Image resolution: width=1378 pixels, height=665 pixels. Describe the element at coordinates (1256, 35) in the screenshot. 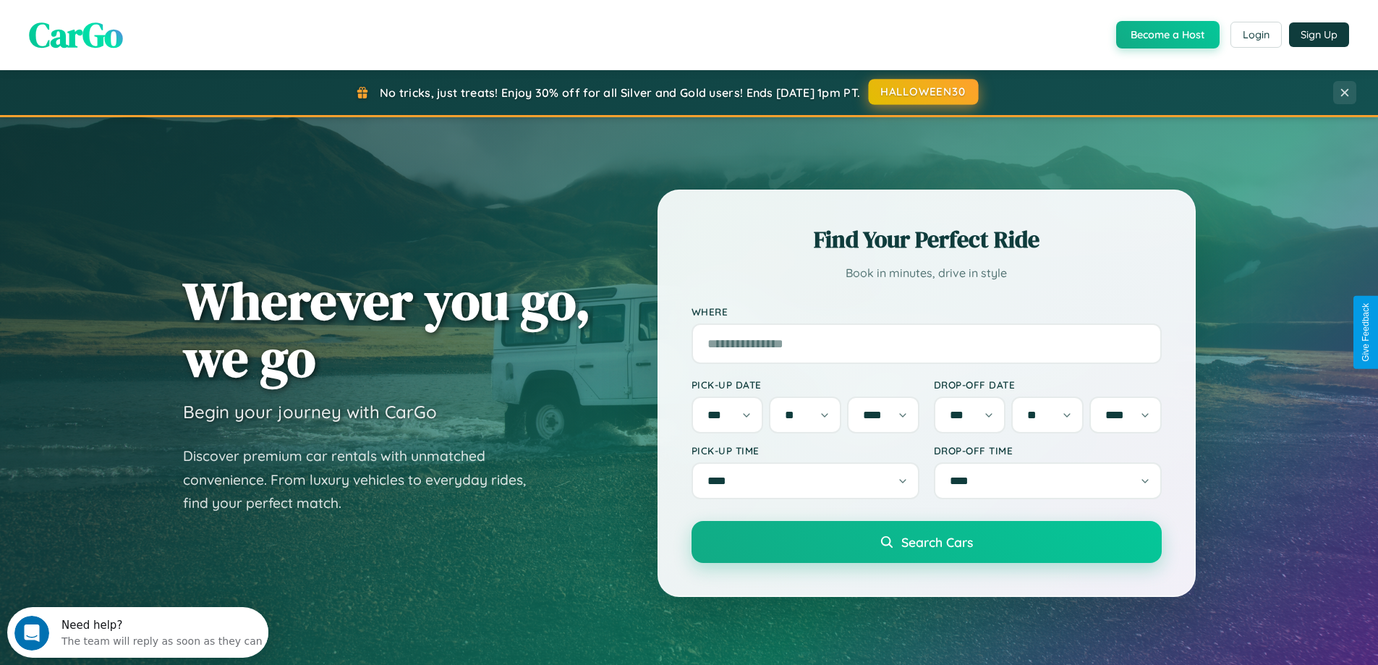

I see `button: Login` at that location.